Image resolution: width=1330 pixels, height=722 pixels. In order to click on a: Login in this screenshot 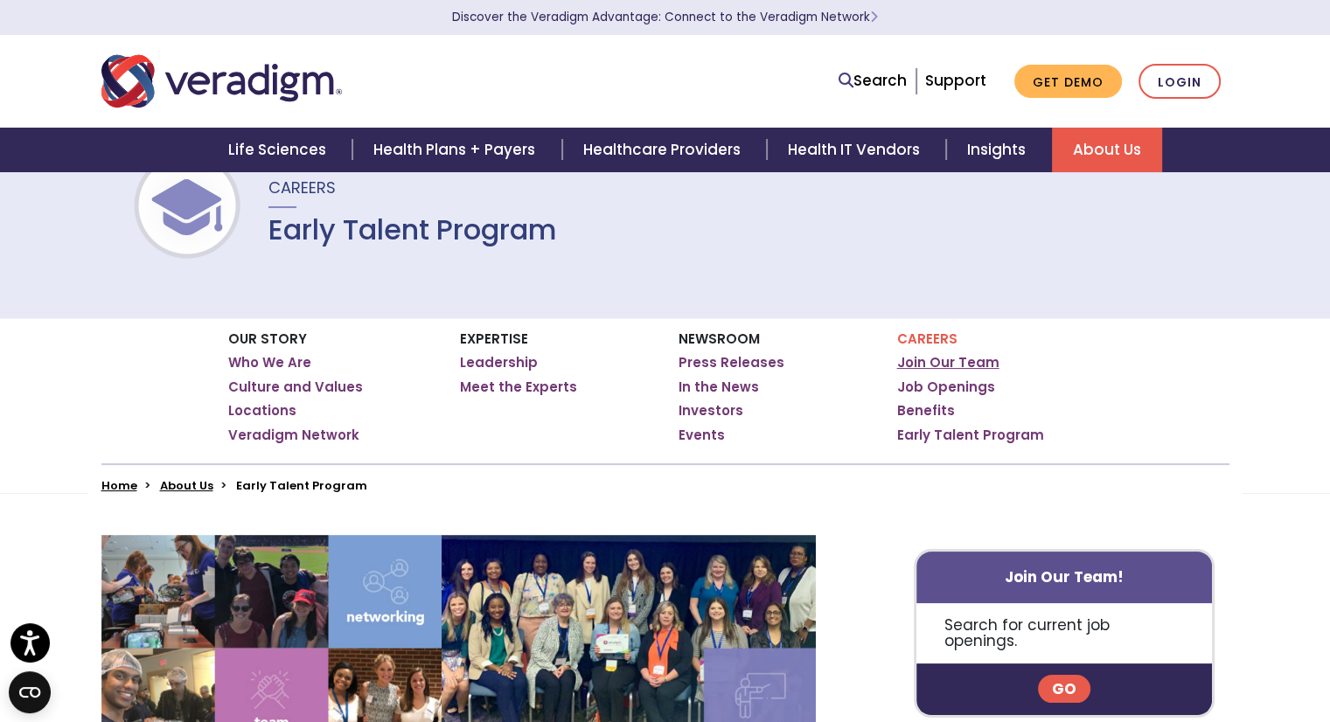, I will do `click(1180, 81)`.